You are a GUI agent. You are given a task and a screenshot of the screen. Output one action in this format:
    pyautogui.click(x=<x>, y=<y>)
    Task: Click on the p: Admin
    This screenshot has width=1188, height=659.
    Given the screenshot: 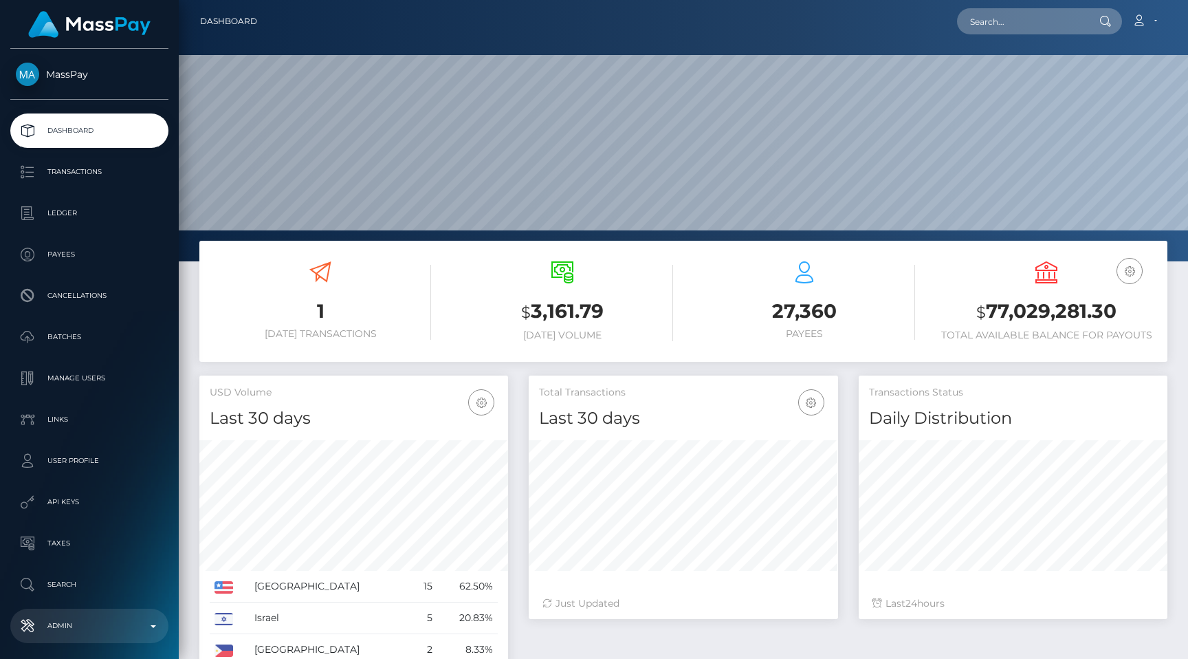 What is the action you would take?
    pyautogui.click(x=89, y=626)
    